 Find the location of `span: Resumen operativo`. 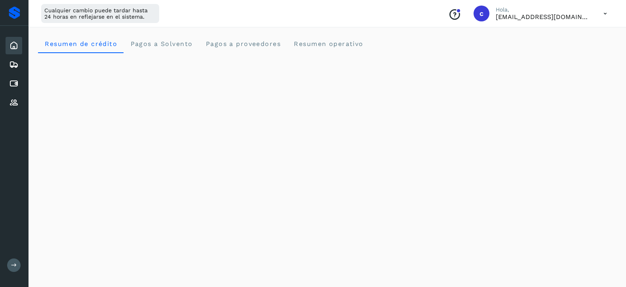

span: Resumen operativo is located at coordinates (328, 44).